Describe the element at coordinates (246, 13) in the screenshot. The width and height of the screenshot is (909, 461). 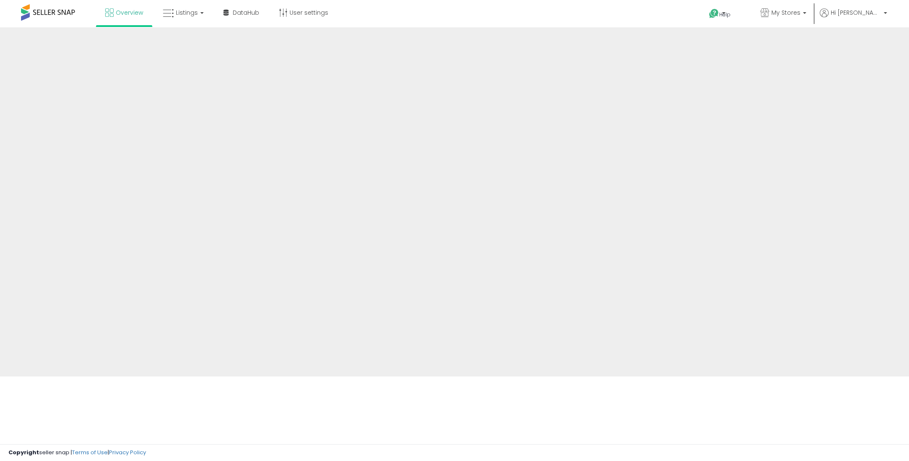
I see `span: DataHub` at that location.